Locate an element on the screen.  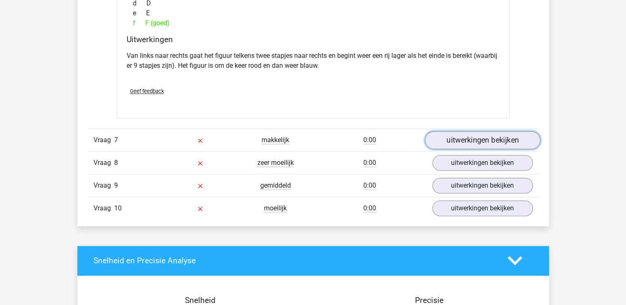
span: zeer moeilijk is located at coordinates (276, 163).